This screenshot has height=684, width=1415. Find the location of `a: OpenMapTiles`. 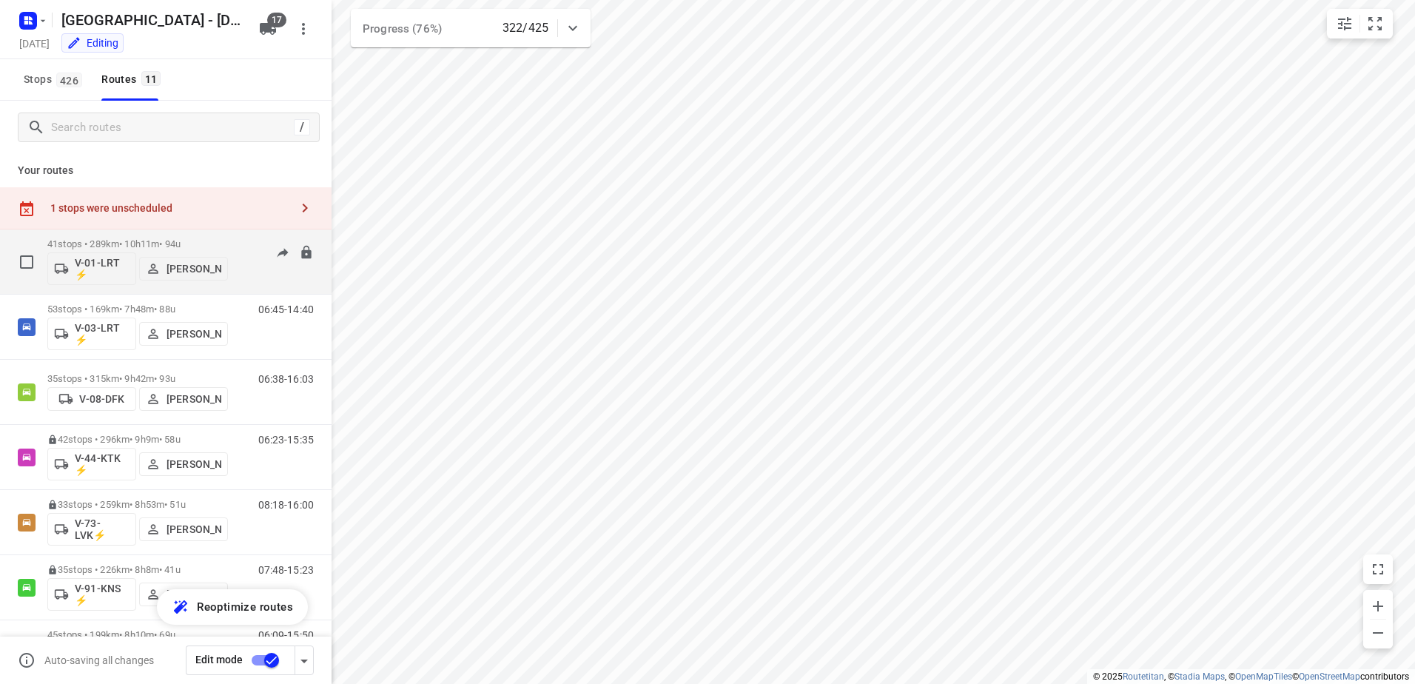

a: OpenMapTiles is located at coordinates (1263, 676).